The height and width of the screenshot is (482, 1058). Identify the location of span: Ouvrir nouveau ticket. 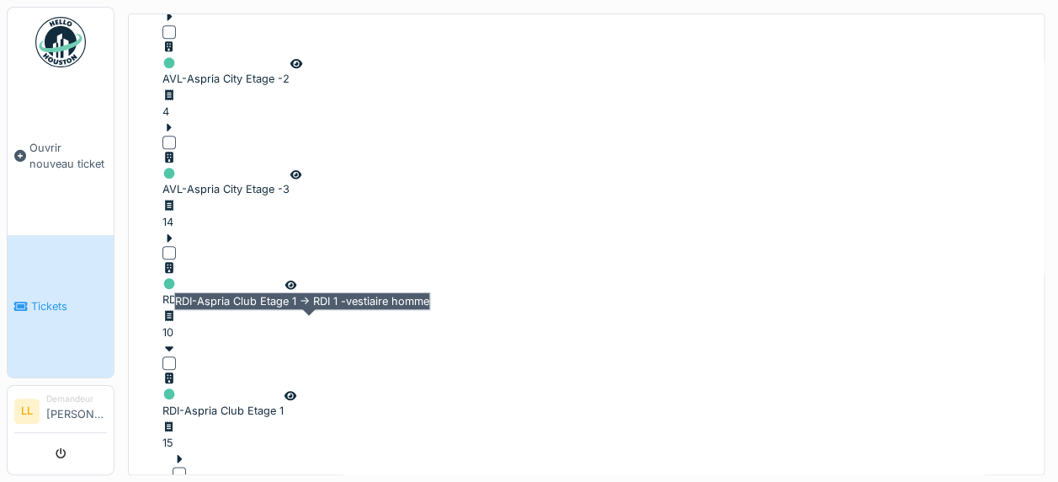
(68, 156).